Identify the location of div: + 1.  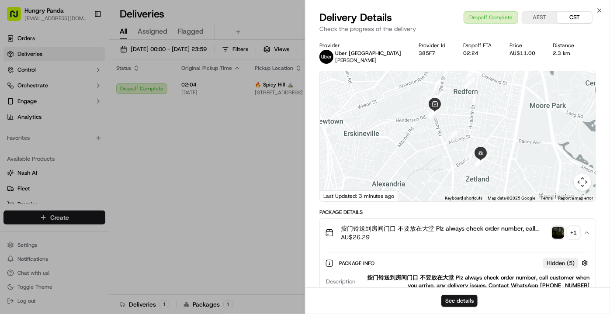
(574, 233).